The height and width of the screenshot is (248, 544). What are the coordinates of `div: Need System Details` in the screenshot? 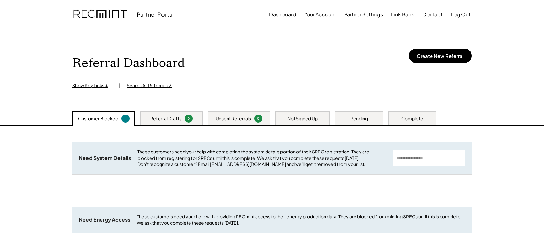 It's located at (105, 158).